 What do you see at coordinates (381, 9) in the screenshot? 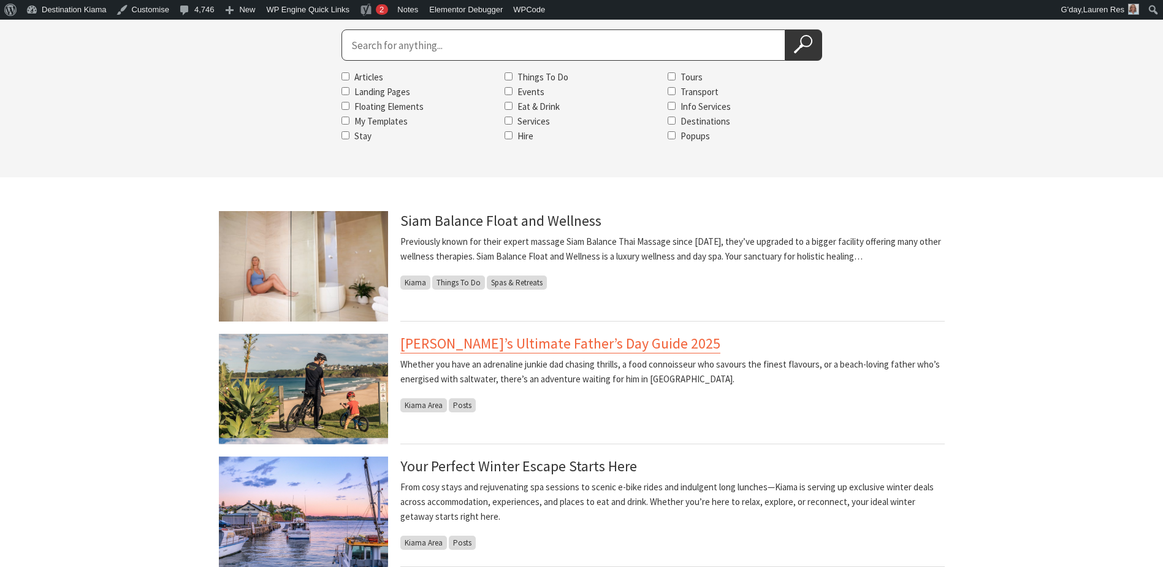
I see `span: 2` at bounding box center [381, 9].